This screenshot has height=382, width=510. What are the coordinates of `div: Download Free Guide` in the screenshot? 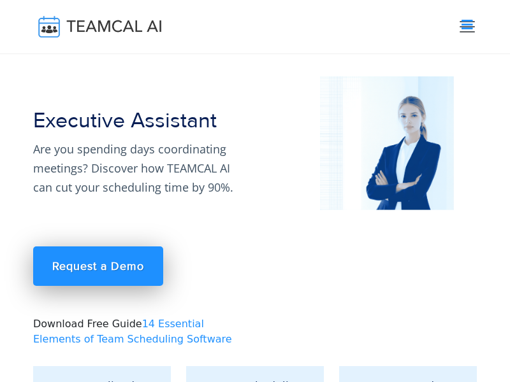 It's located at (140, 212).